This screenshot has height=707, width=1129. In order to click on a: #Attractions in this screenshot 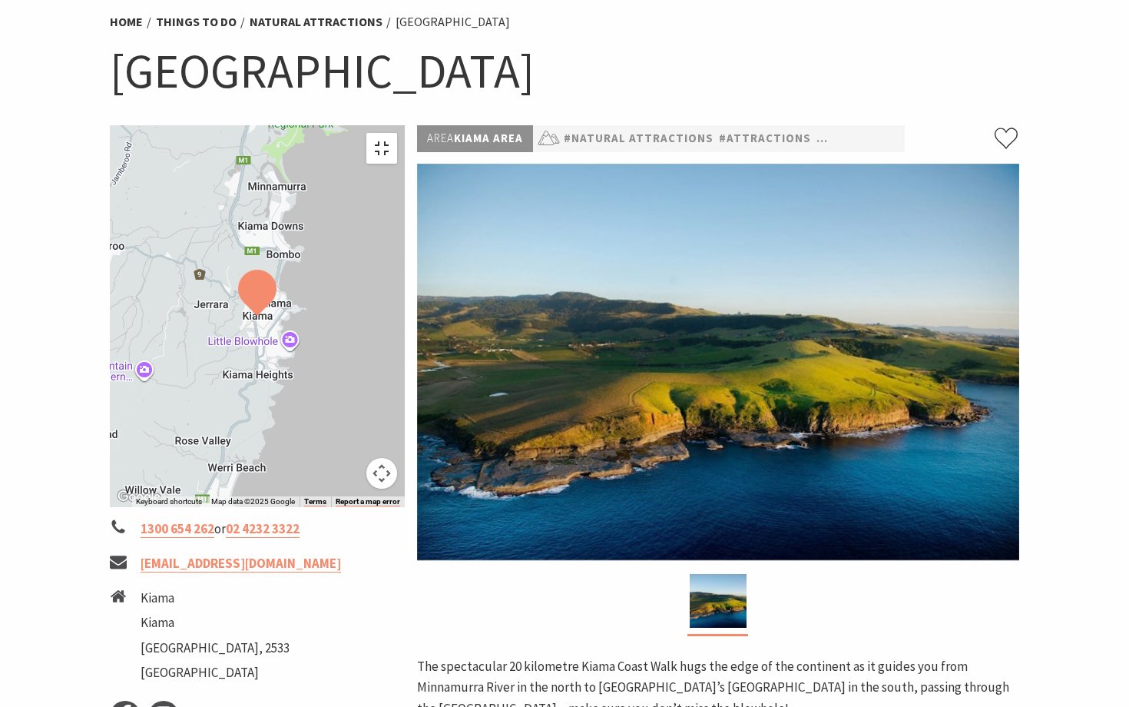, I will do `click(765, 138)`.